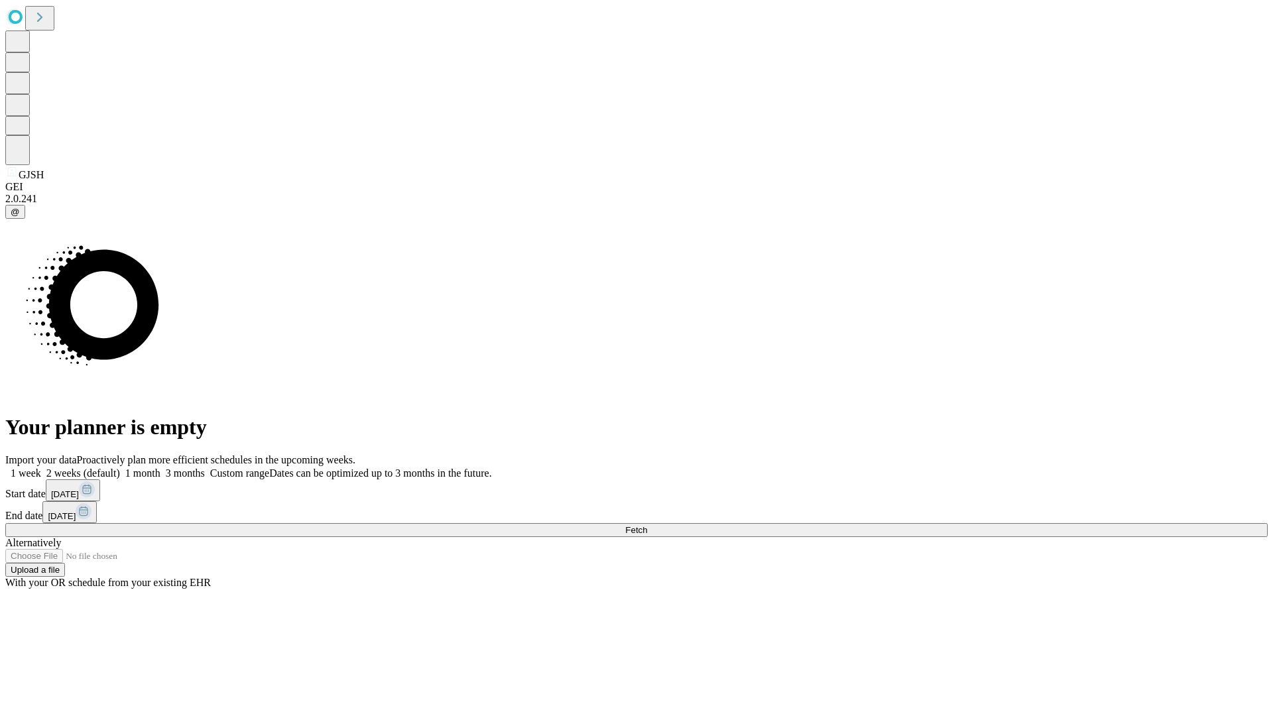 The width and height of the screenshot is (1273, 716). I want to click on span: Proactively plan more efficient schedules in the upcoming weeks., so click(216, 459).